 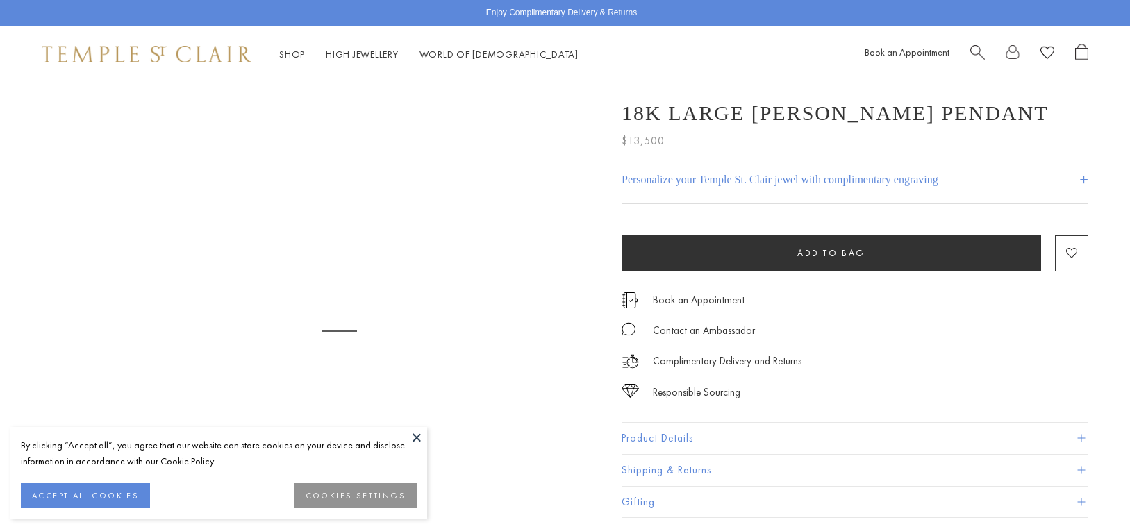 What do you see at coordinates (428, 54) in the screenshot?
I see `nav: Main navigation` at bounding box center [428, 54].